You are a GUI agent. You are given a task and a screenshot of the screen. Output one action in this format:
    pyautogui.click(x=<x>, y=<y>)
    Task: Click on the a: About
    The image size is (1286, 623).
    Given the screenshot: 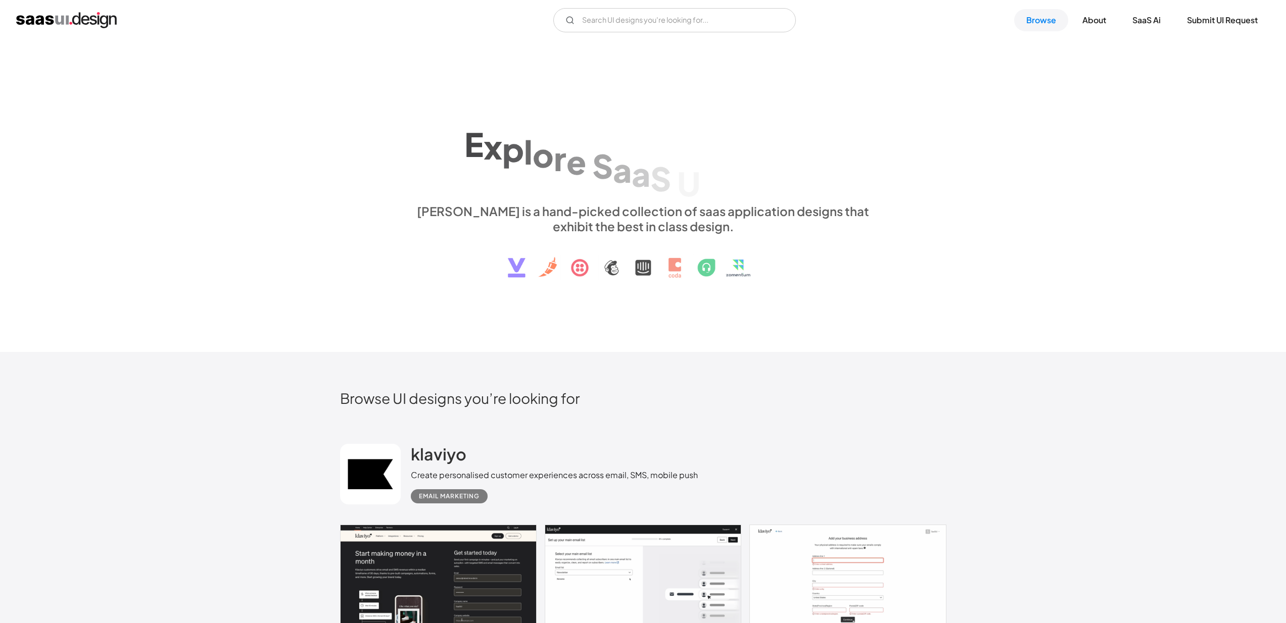 What is the action you would take?
    pyautogui.click(x=1094, y=20)
    